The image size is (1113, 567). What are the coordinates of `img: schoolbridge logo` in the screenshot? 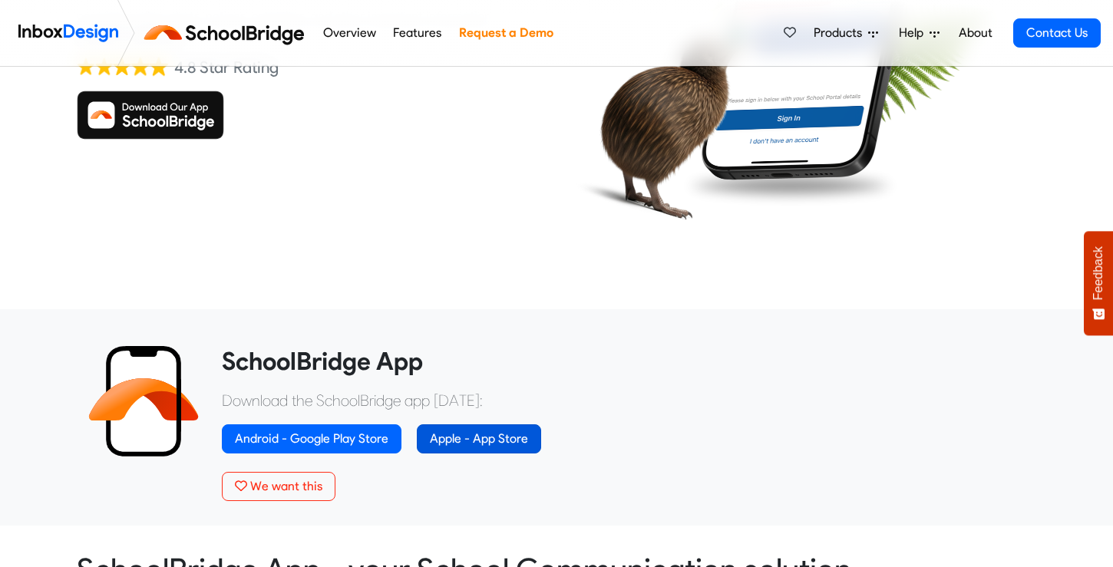 It's located at (227, 33).